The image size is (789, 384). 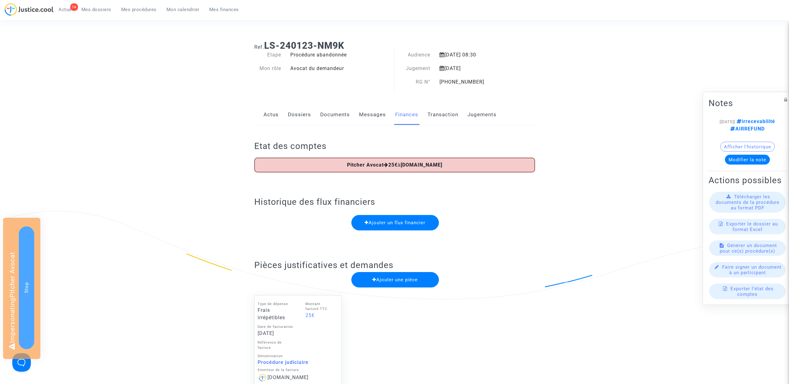 I want to click on a: Documents, so click(x=335, y=115).